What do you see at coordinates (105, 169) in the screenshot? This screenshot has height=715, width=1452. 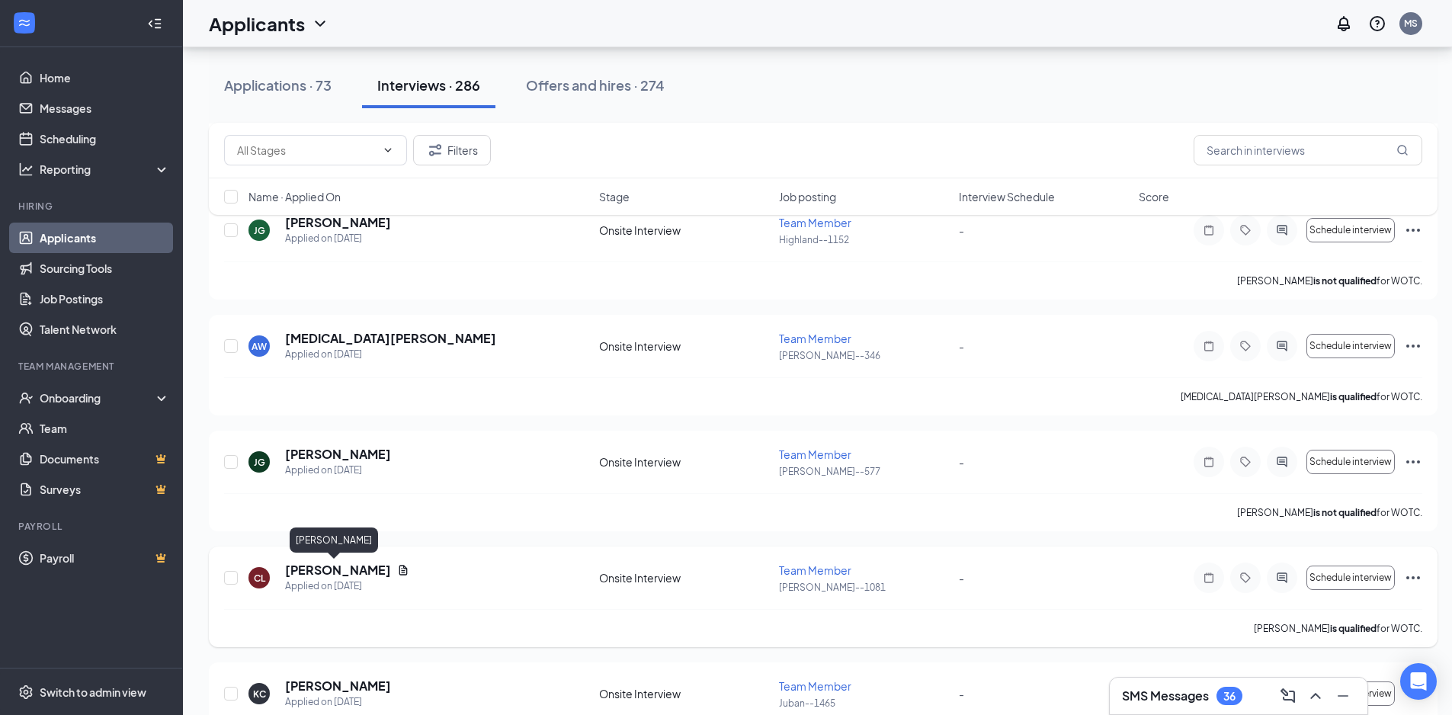 I see `div: Reporting` at bounding box center [105, 169].